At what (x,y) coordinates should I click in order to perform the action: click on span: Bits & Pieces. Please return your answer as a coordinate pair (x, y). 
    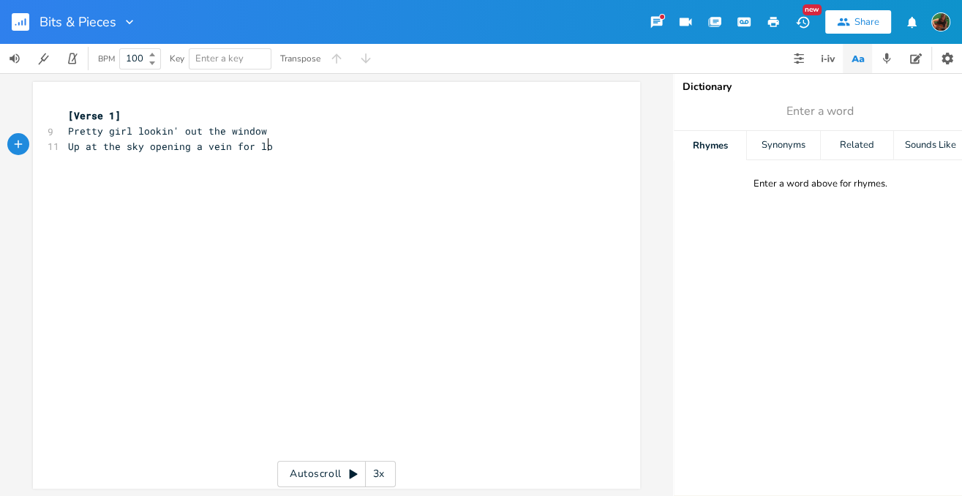
    Looking at the image, I should click on (78, 22).